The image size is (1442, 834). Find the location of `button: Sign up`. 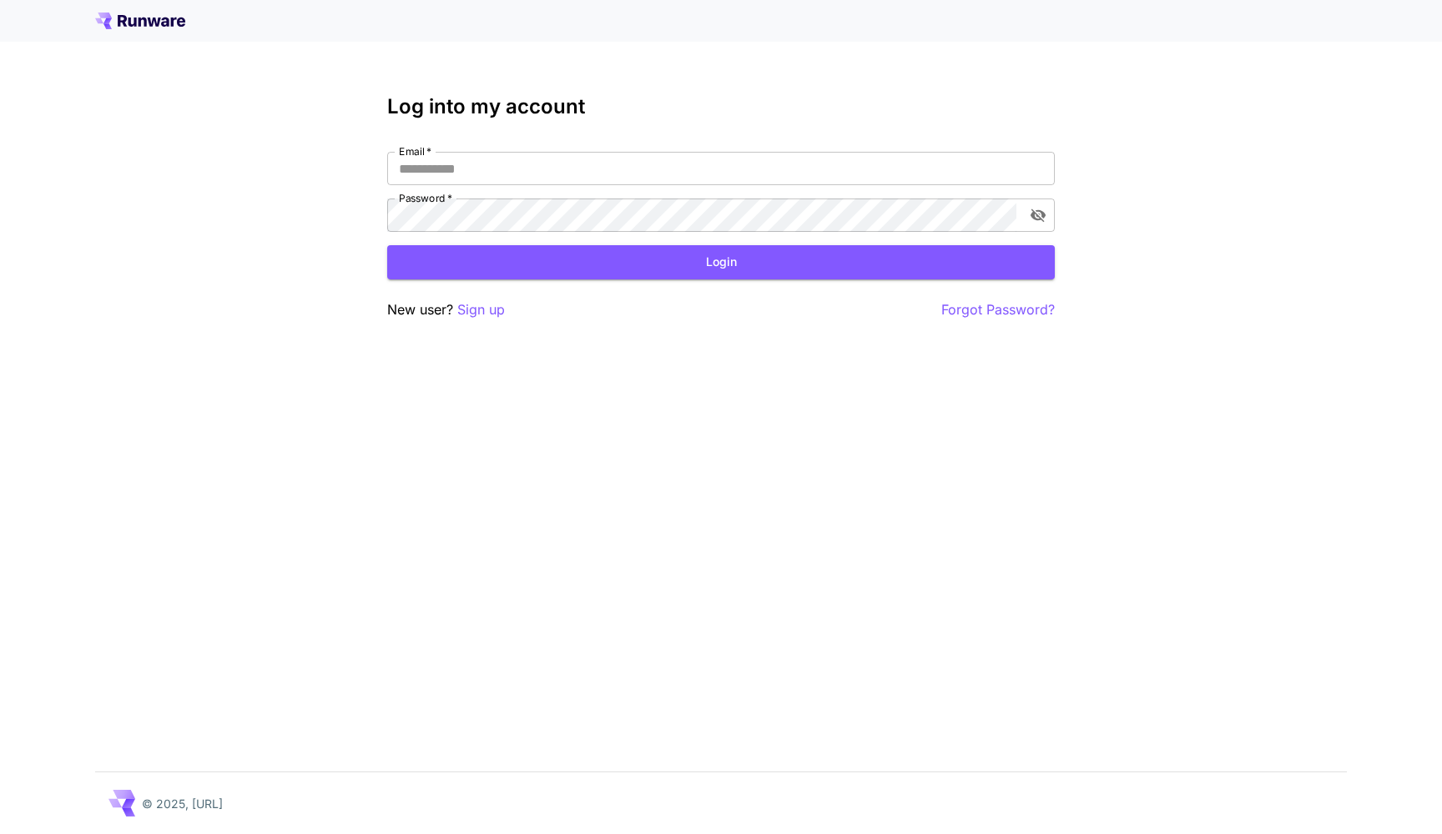

button: Sign up is located at coordinates (481, 310).